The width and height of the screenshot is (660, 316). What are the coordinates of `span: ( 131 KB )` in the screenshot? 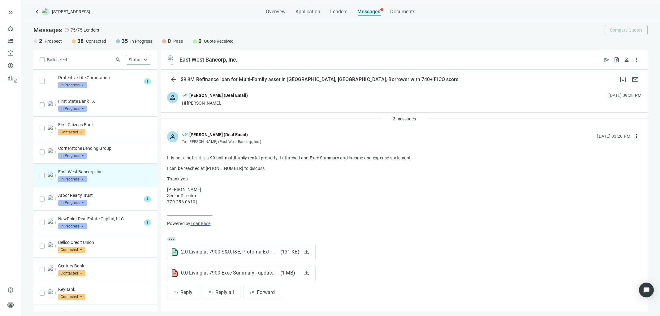 It's located at (289, 252).